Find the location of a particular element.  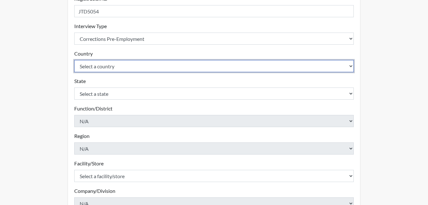

label: Facility/Store is located at coordinates (89, 163).